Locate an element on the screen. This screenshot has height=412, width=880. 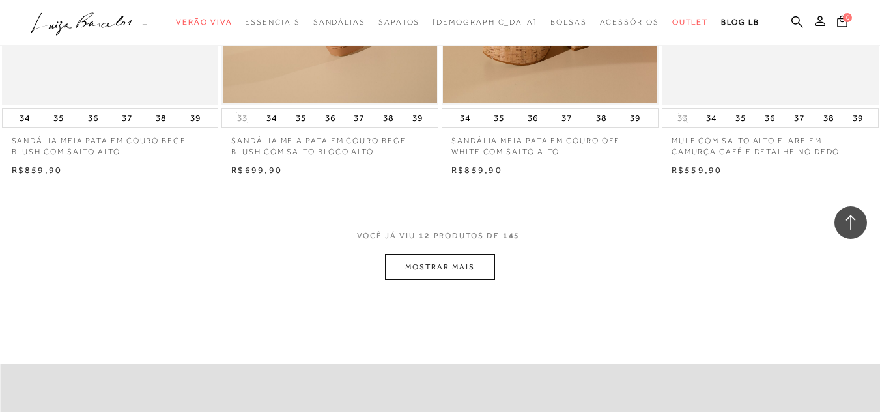
p: SANDÁLIA MEIA PATA EM COURO BEGE BLUSH COM SALTO BLOCO ALTO is located at coordinates (330, 143).